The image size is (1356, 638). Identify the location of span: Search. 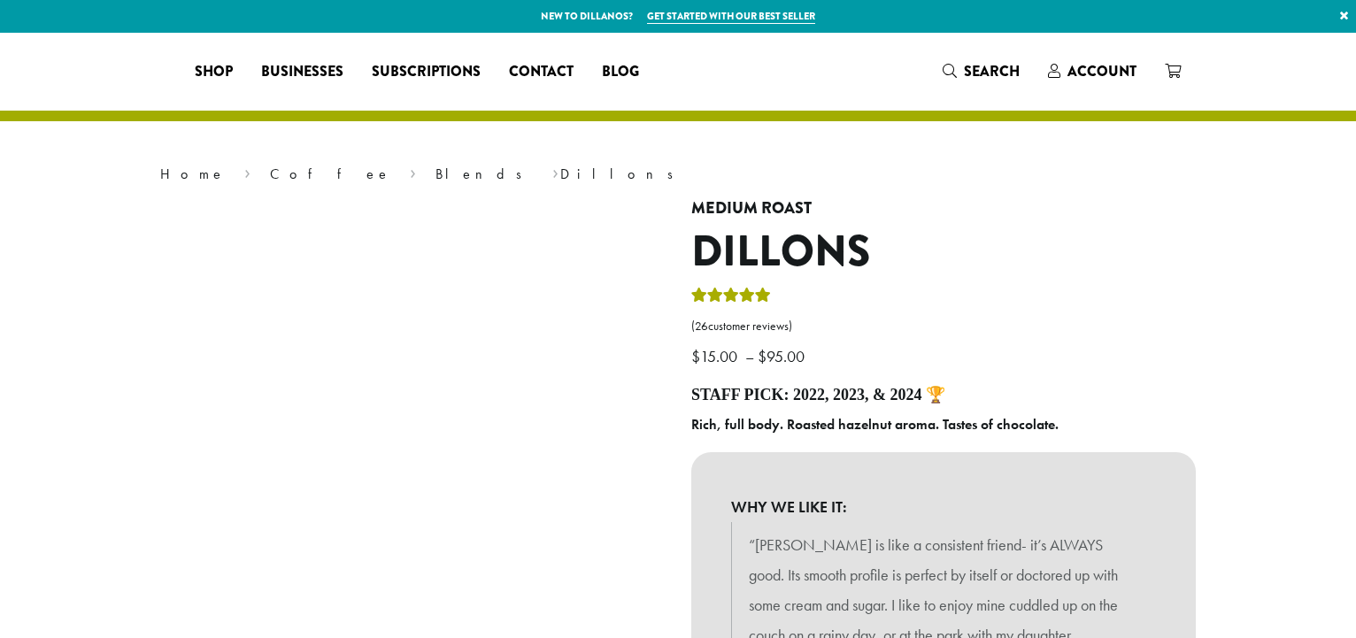
(992, 71).